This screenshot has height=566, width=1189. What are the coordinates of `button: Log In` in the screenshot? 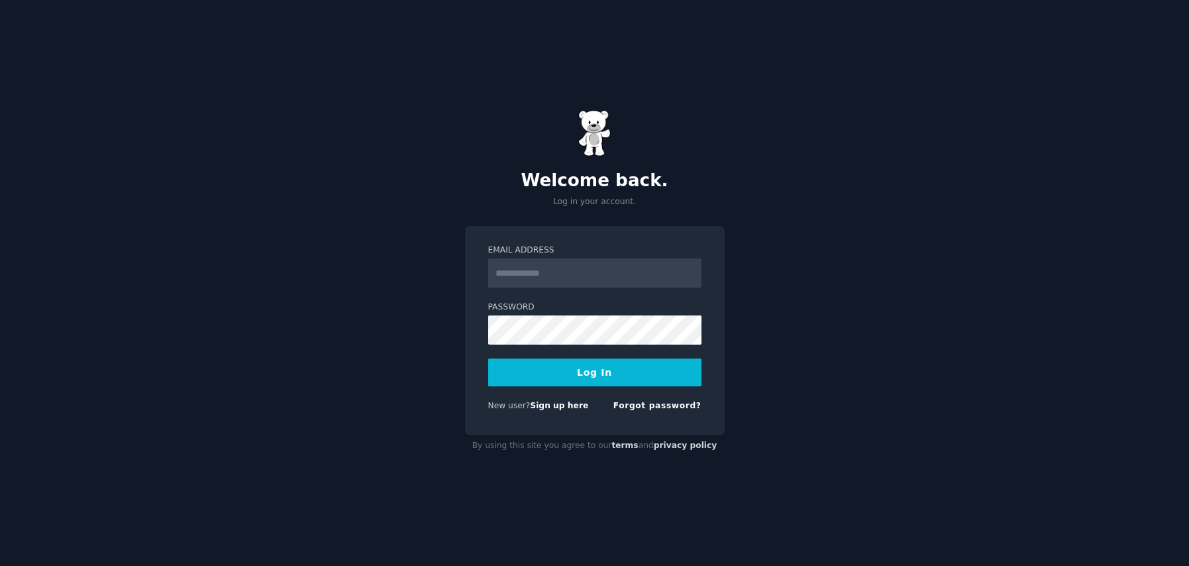 It's located at (595, 372).